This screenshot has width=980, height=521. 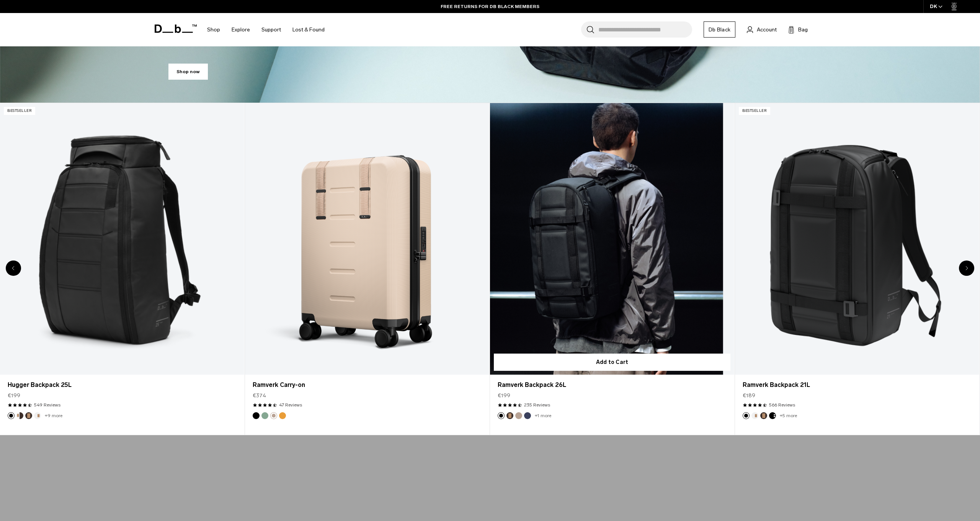 I want to click on a: Shop, so click(x=214, y=29).